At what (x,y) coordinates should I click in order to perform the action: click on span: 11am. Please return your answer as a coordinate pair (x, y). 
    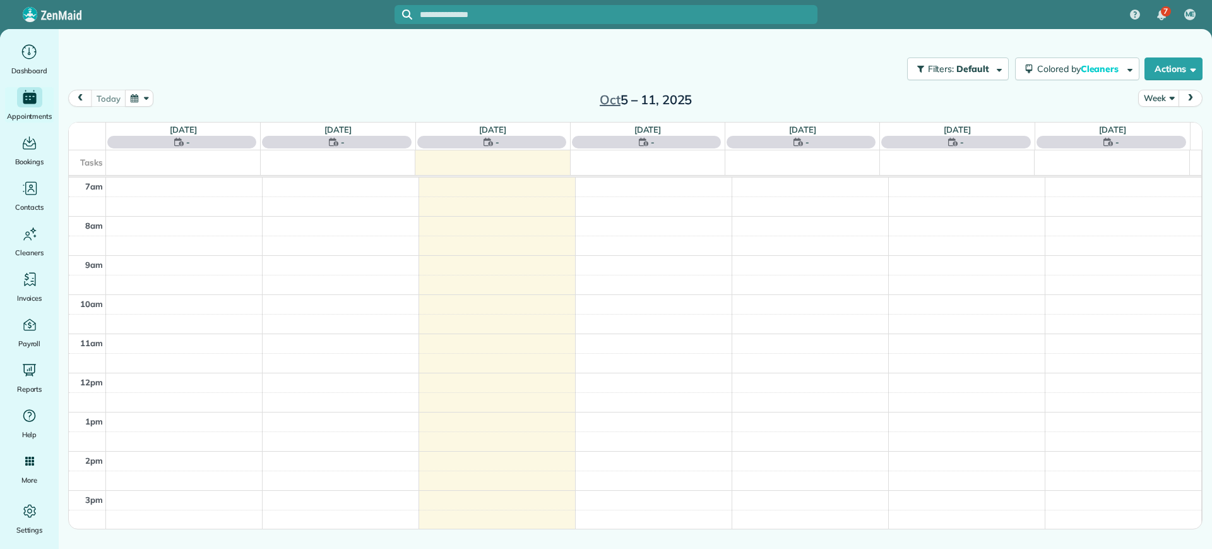
    Looking at the image, I should click on (92, 343).